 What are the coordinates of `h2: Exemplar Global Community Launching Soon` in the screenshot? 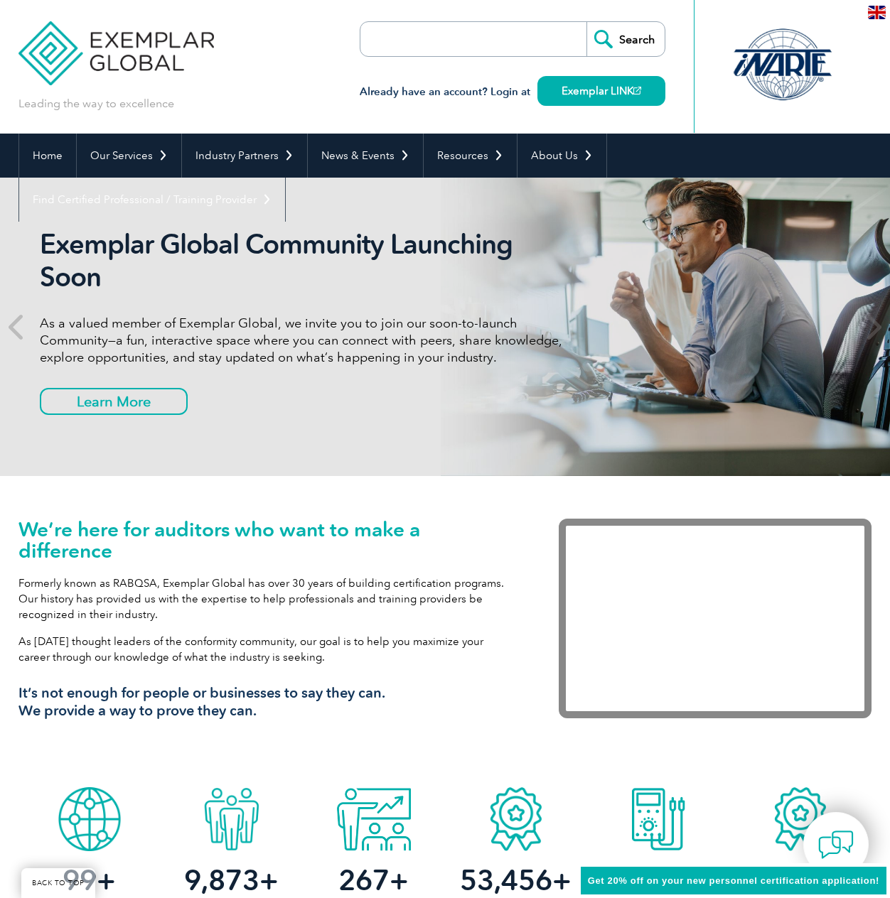 It's located at (306, 261).